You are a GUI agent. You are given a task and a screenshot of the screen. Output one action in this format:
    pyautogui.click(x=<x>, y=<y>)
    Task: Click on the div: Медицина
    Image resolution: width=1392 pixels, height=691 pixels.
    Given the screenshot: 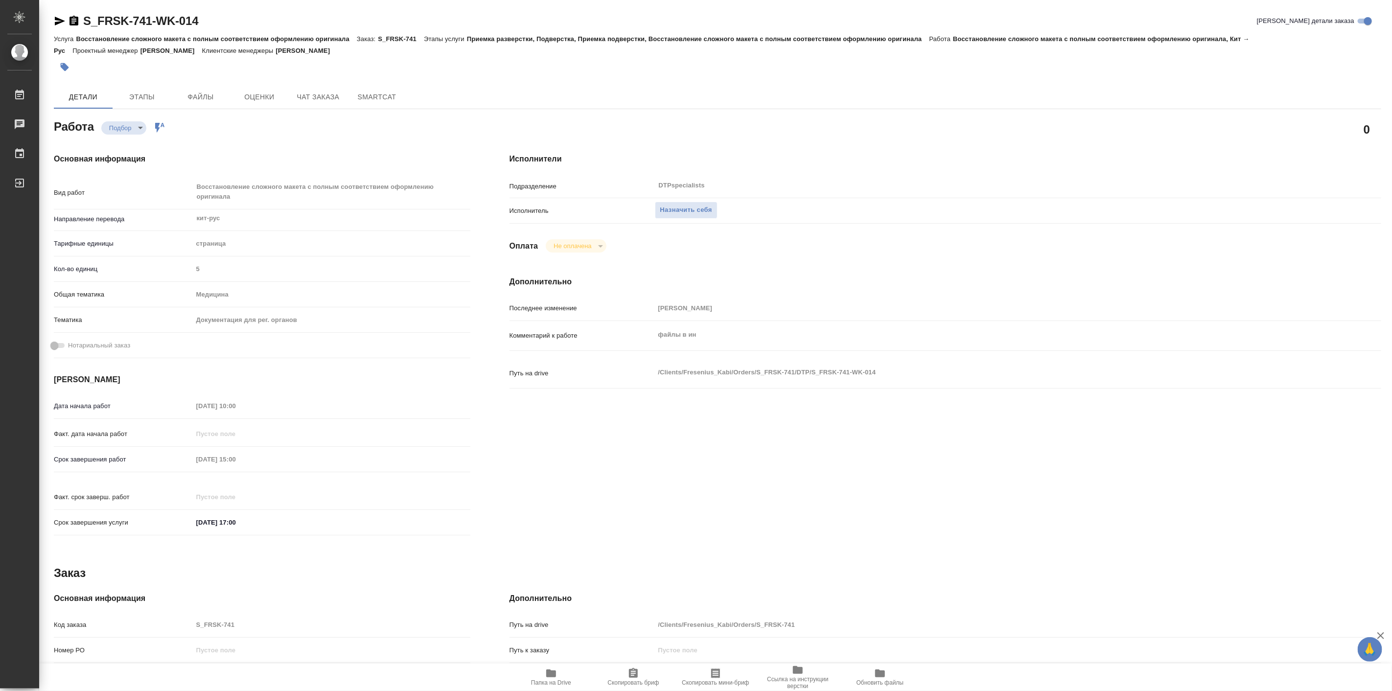 What is the action you would take?
    pyautogui.click(x=331, y=295)
    